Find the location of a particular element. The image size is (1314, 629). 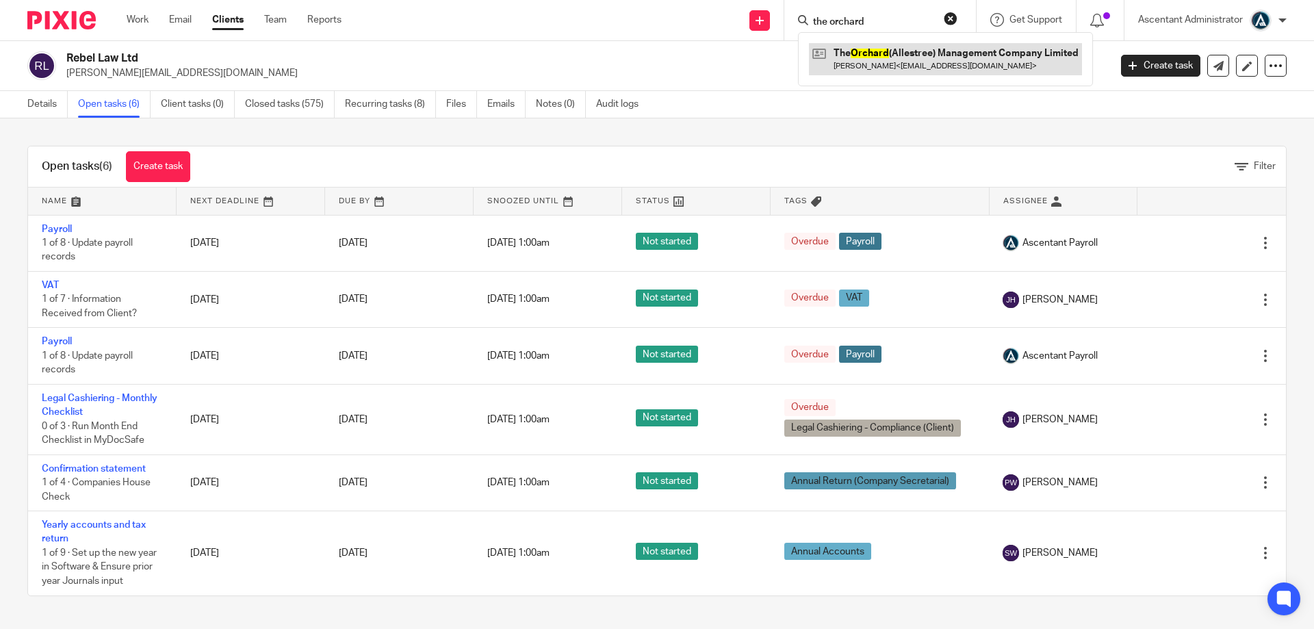

span: Annual Return (Company Secretarial) is located at coordinates (870, 480).